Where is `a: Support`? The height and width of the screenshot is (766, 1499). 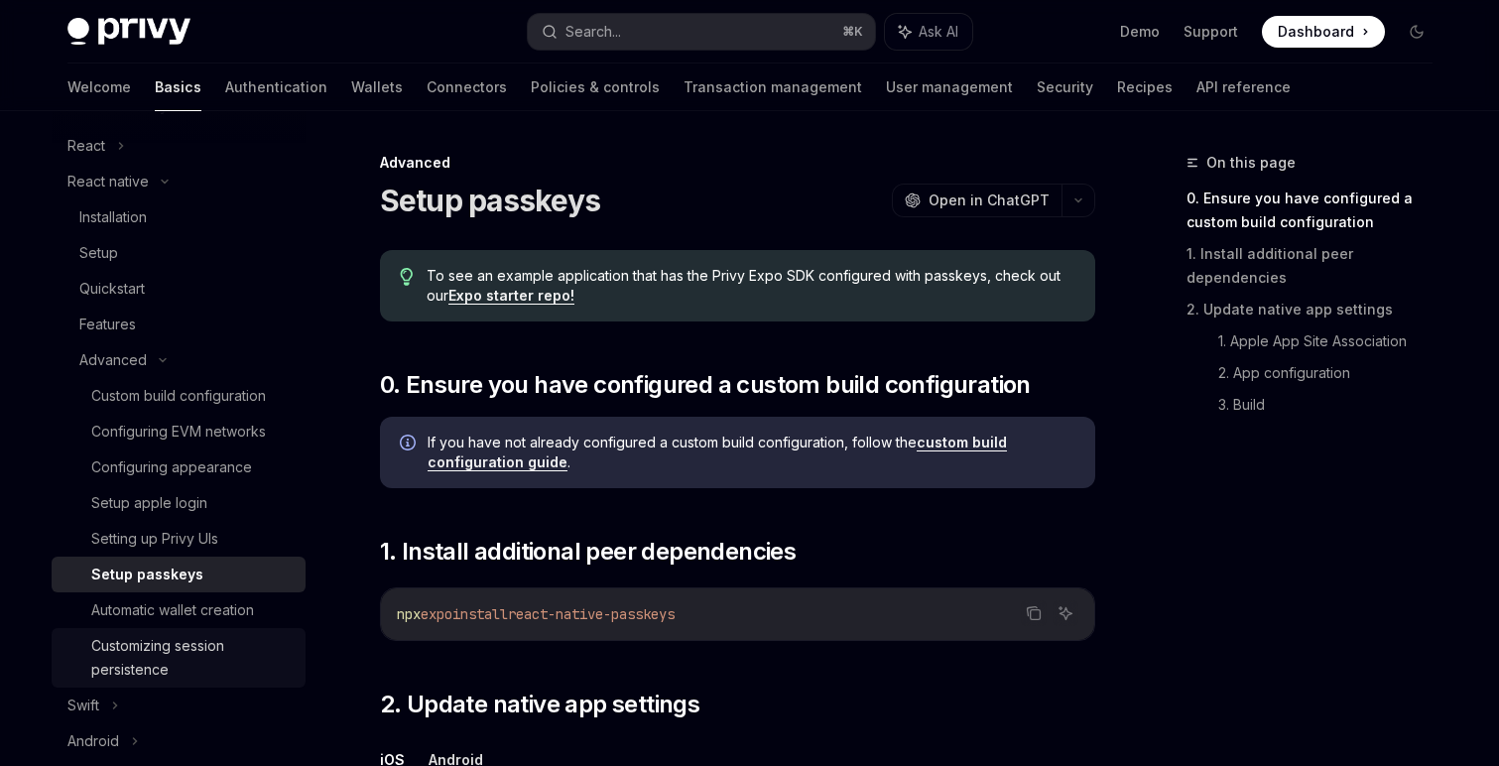
a: Support is located at coordinates (1211, 32).